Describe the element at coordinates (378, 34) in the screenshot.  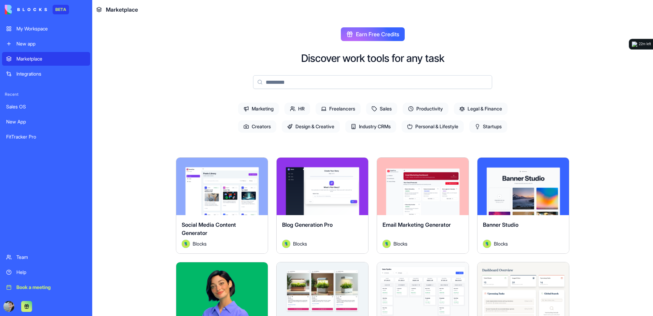
I see `span: Earn Free Credits` at that location.